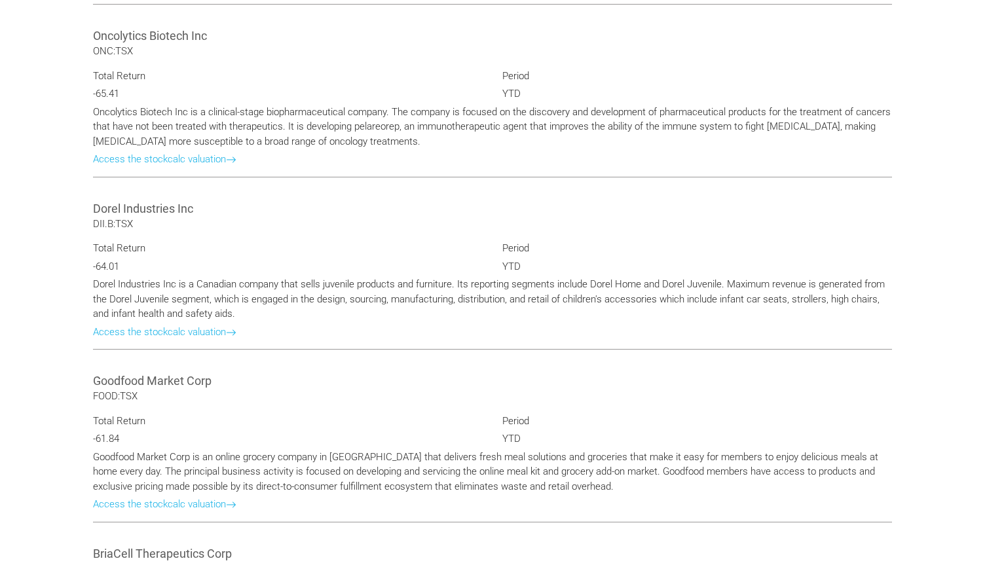 The width and height of the screenshot is (985, 563). Describe the element at coordinates (287, 94) in the screenshot. I see `p: -65.41` at that location.